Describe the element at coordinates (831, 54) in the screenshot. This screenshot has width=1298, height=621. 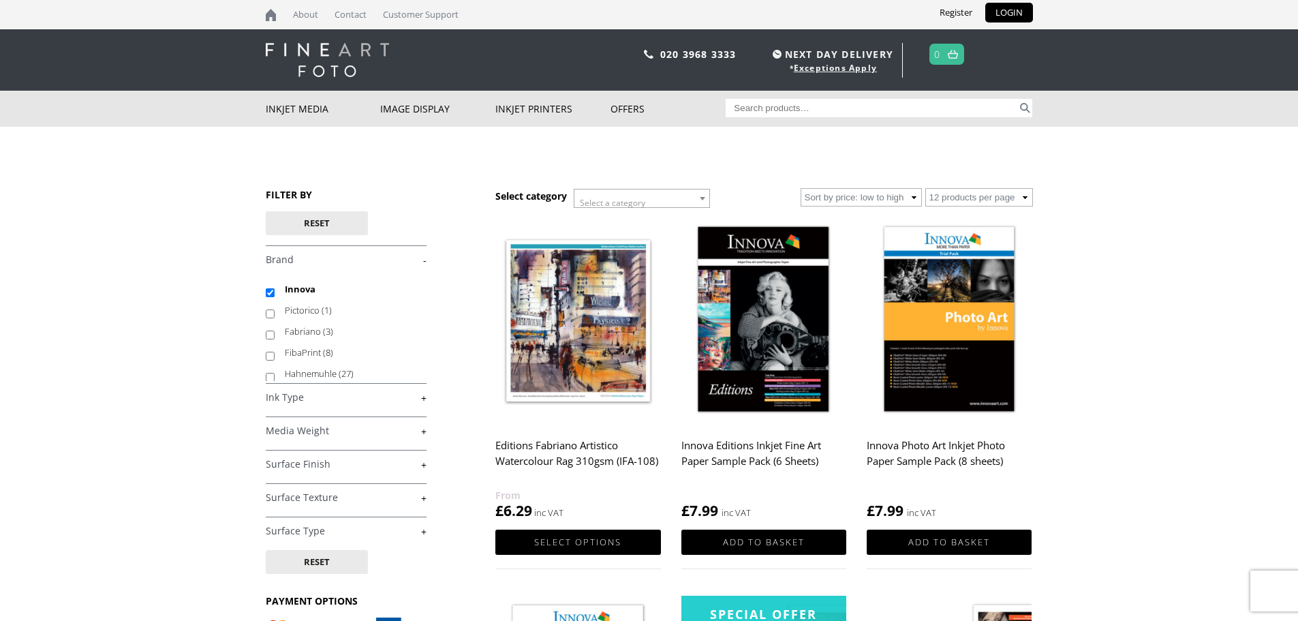
I see `span: NEXT DAY DELIVERY` at that location.